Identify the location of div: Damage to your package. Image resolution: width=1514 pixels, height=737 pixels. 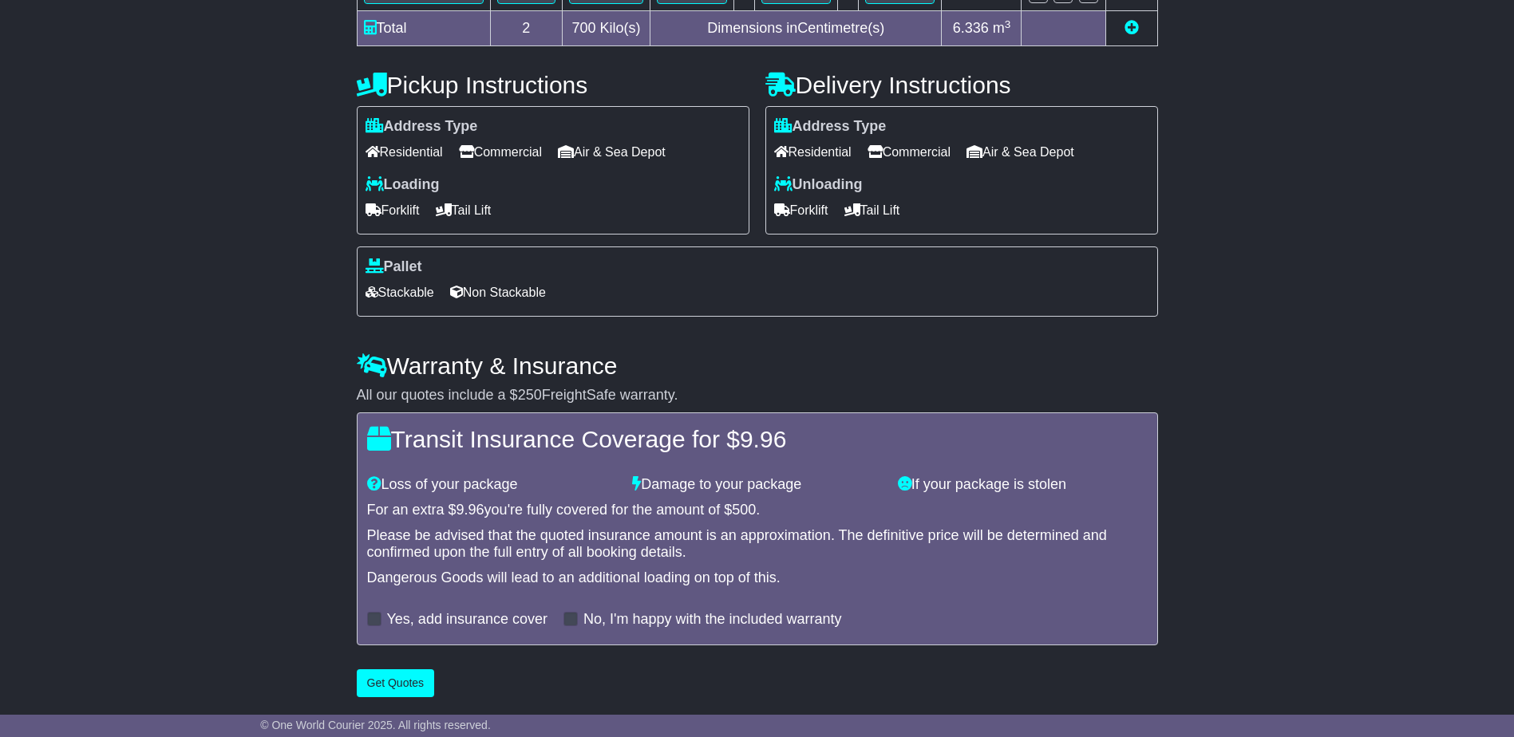
(756, 485).